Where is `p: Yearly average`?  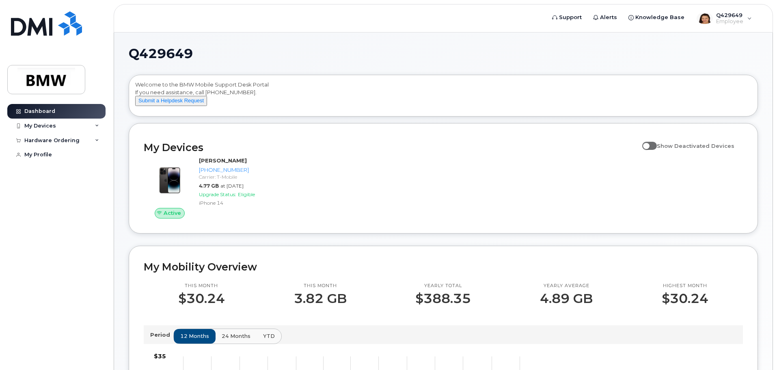
p: Yearly average is located at coordinates (566, 286).